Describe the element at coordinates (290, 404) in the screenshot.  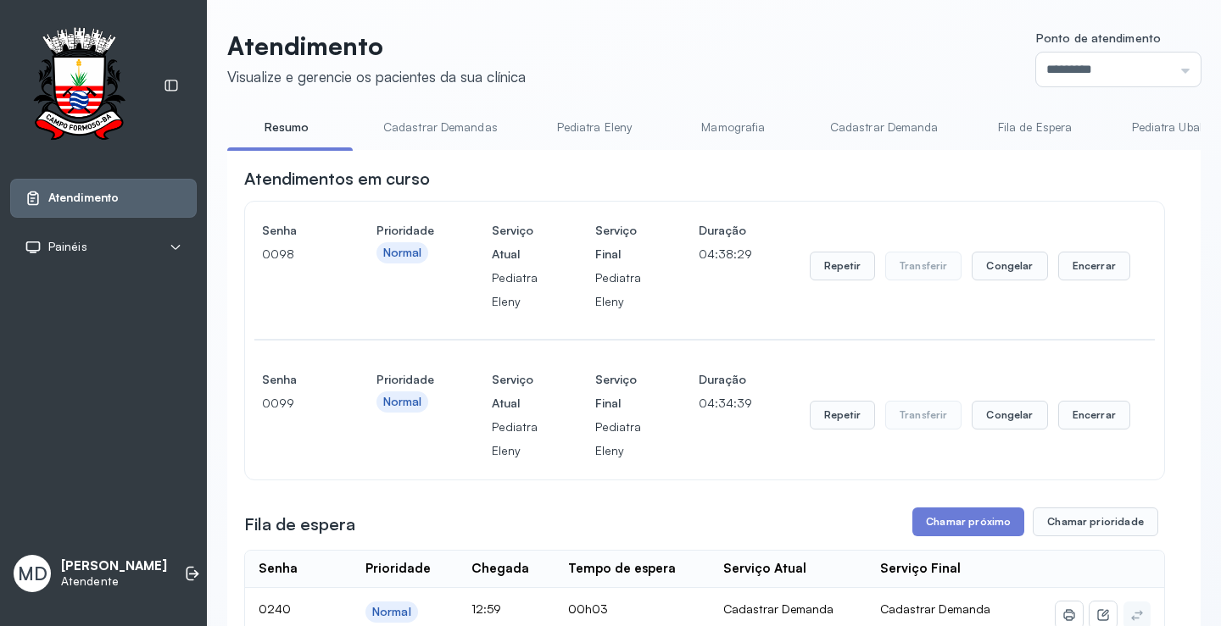
I see `p: 0099` at that location.